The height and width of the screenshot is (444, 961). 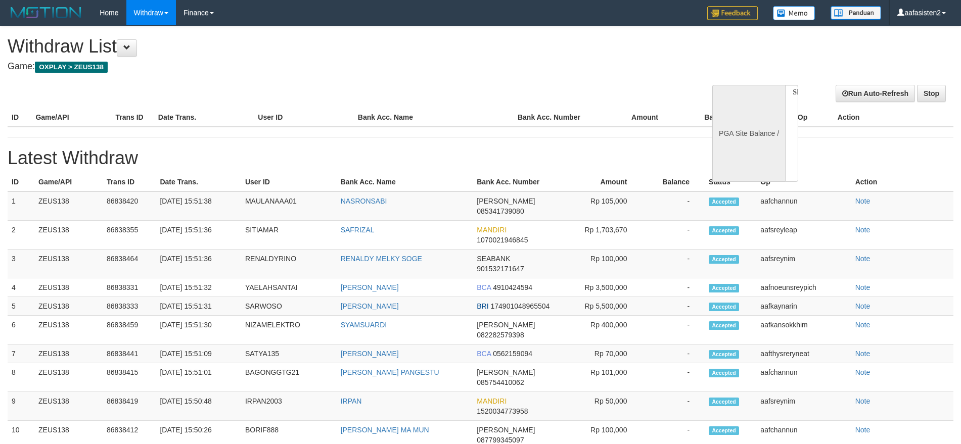 What do you see at coordinates (21, 288) in the screenshot?
I see `td: 4` at bounding box center [21, 288].